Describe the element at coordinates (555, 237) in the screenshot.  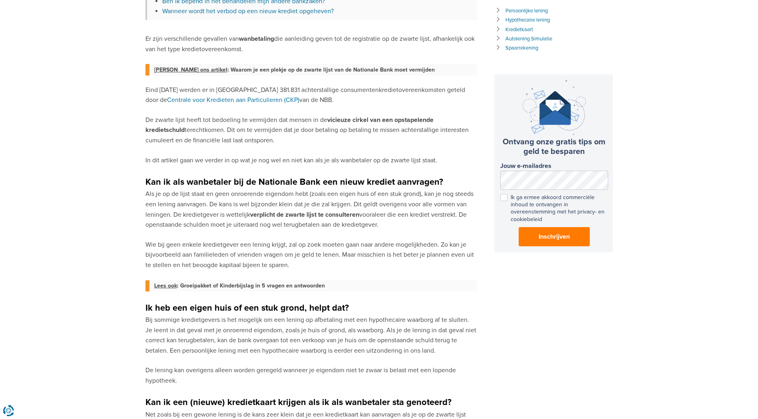
I see `span: Inschrijven` at that location.